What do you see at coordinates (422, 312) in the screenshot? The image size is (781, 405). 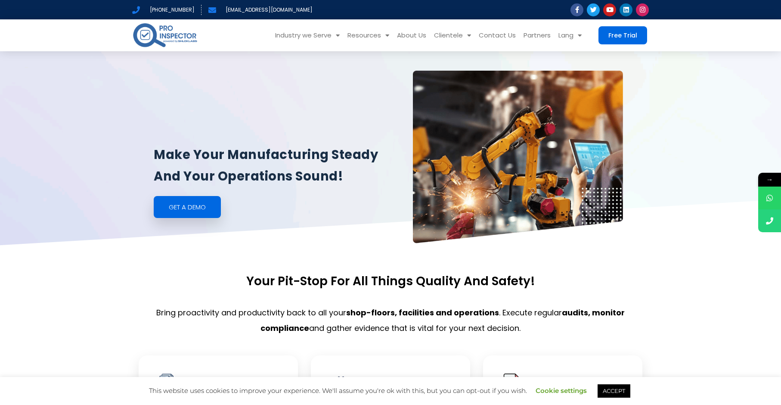 I see `b: shop-floors, facilities and operations` at bounding box center [422, 312].